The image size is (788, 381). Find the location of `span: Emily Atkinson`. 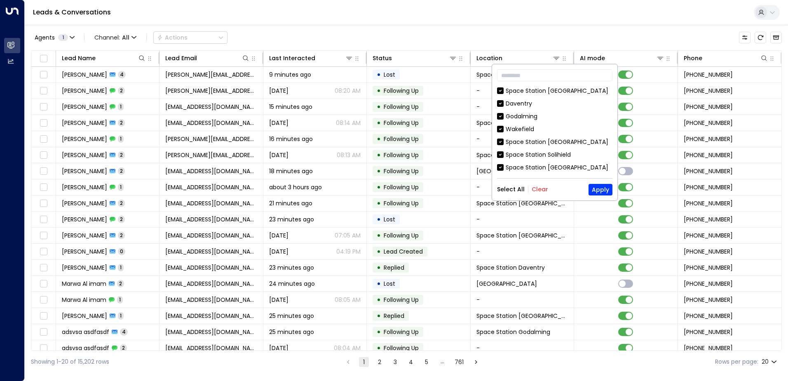

span: Emily Atkinson is located at coordinates (85, 203).